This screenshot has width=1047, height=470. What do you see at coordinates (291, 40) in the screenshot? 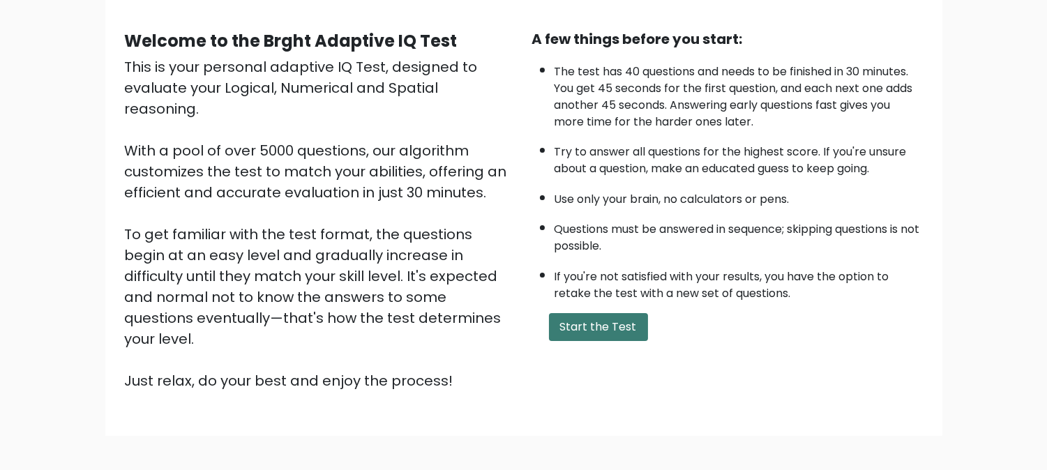
I see `b: Welcome to the Brght Adaptive IQ Test` at bounding box center [291, 40].